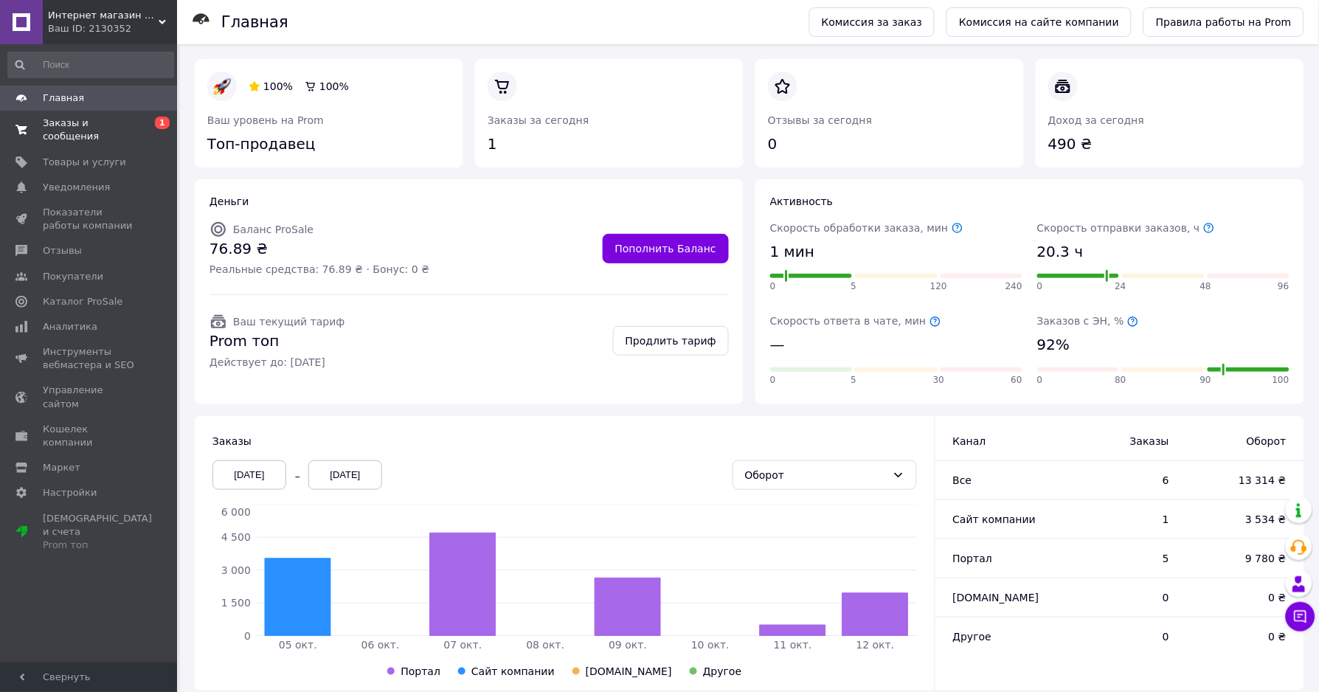 The width and height of the screenshot is (1319, 692). Describe the element at coordinates (236, 537) in the screenshot. I see `tspan: 4 500` at that location.